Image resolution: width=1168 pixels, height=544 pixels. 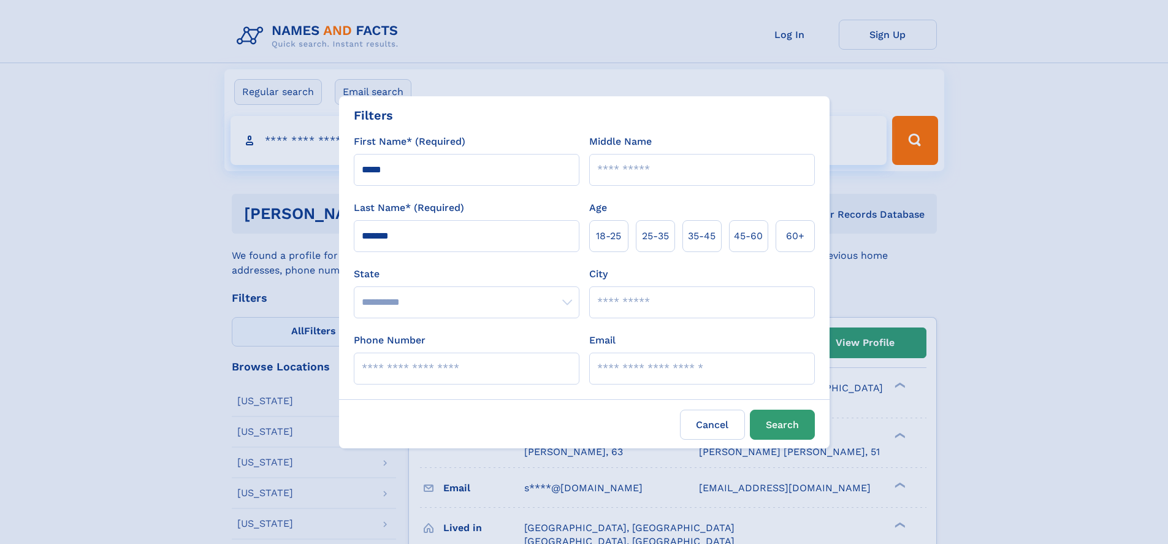 I want to click on label: Cancel, so click(x=712, y=424).